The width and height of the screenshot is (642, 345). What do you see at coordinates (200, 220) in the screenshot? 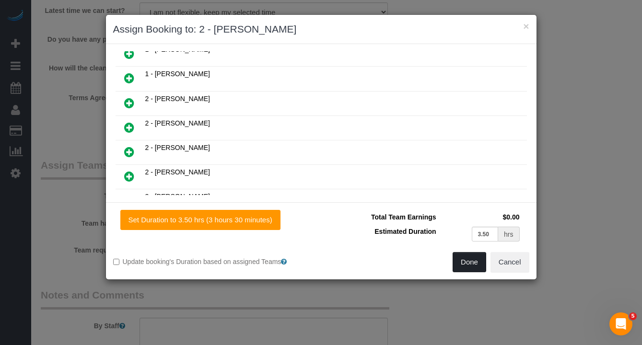
I see `button: Set Duration to 3.50 hrs (3 hours 30 minutes)` at bounding box center [200, 220].